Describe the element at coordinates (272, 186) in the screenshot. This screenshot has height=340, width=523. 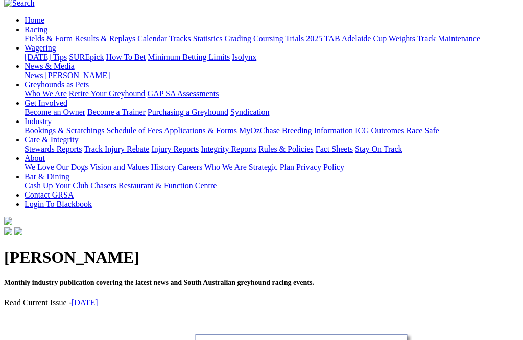
I see `div: Bar & Dining` at that location.